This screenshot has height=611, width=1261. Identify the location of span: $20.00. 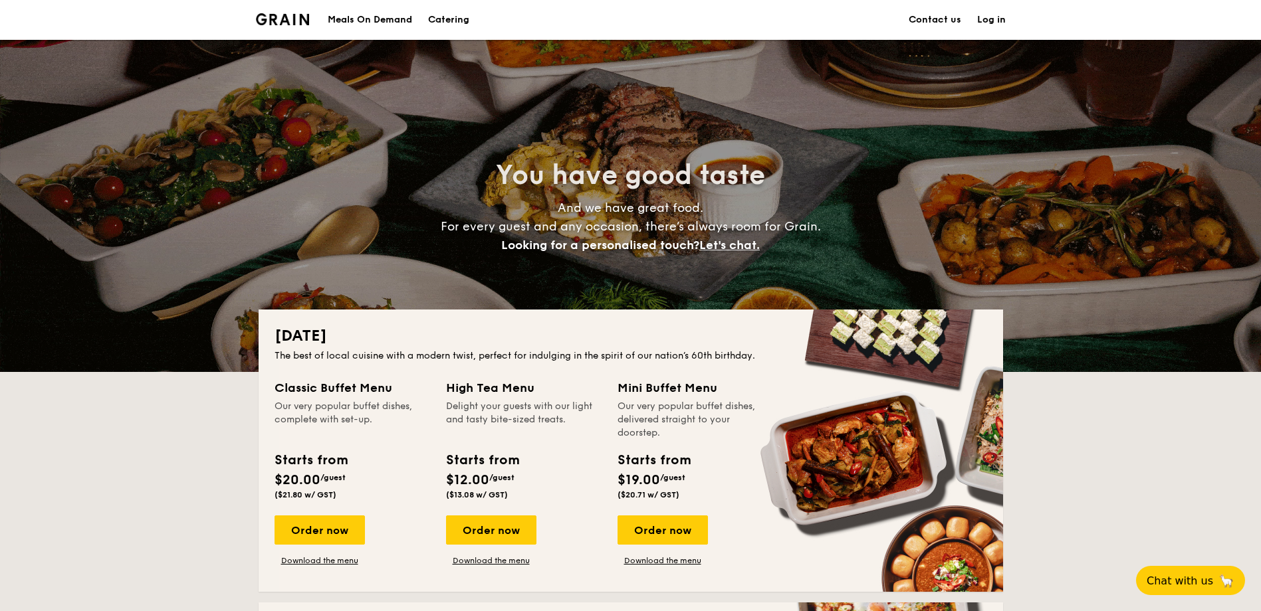
(297, 481).